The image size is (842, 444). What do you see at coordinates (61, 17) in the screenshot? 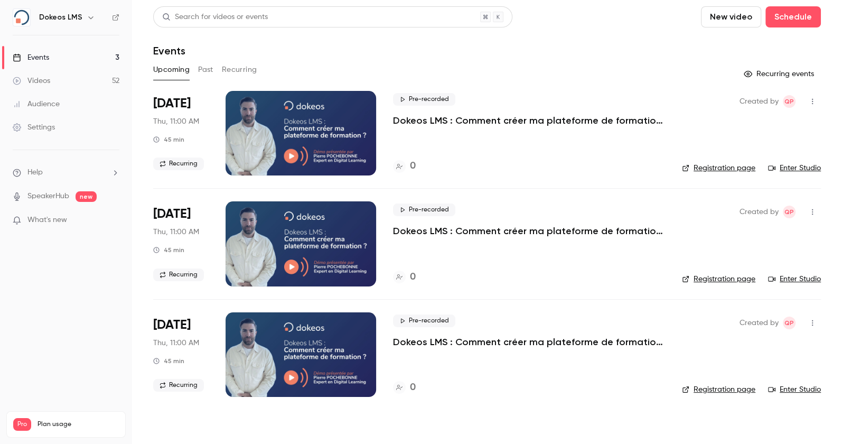
I see `h6: Dokeos LMS` at bounding box center [61, 17].